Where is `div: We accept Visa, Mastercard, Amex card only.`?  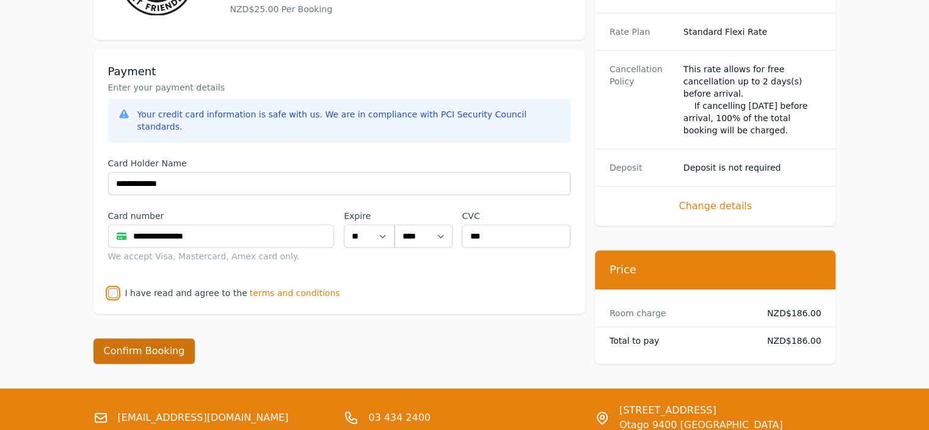 div: We accept Visa, Mastercard, Amex card only. is located at coordinates (221, 256).